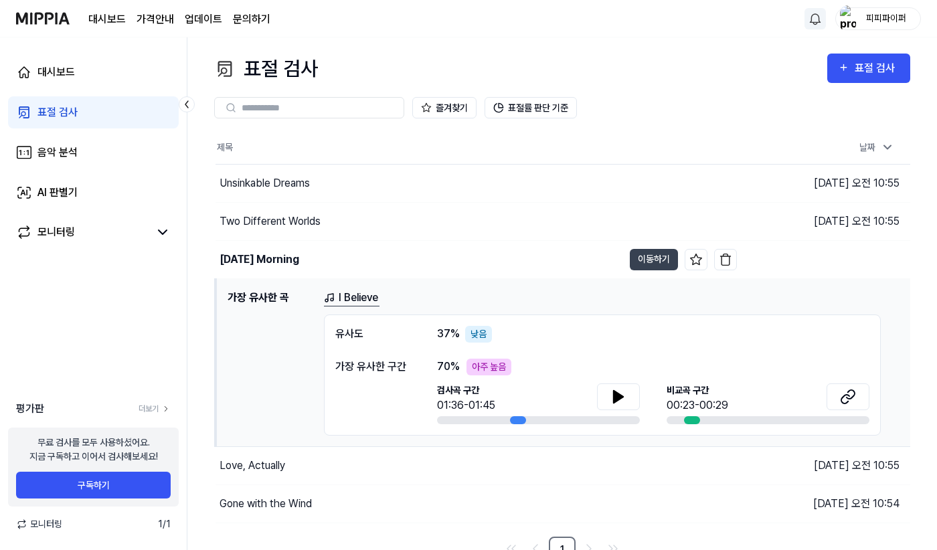 The image size is (937, 550). What do you see at coordinates (848, 19) in the screenshot?
I see `img: profile` at bounding box center [848, 19].